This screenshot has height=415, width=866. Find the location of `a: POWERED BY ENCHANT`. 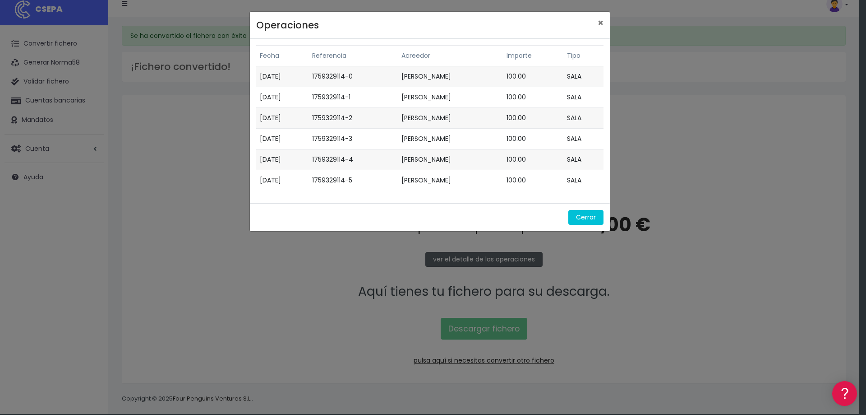

a: POWERED BY ENCHANT is located at coordinates (149, 264).